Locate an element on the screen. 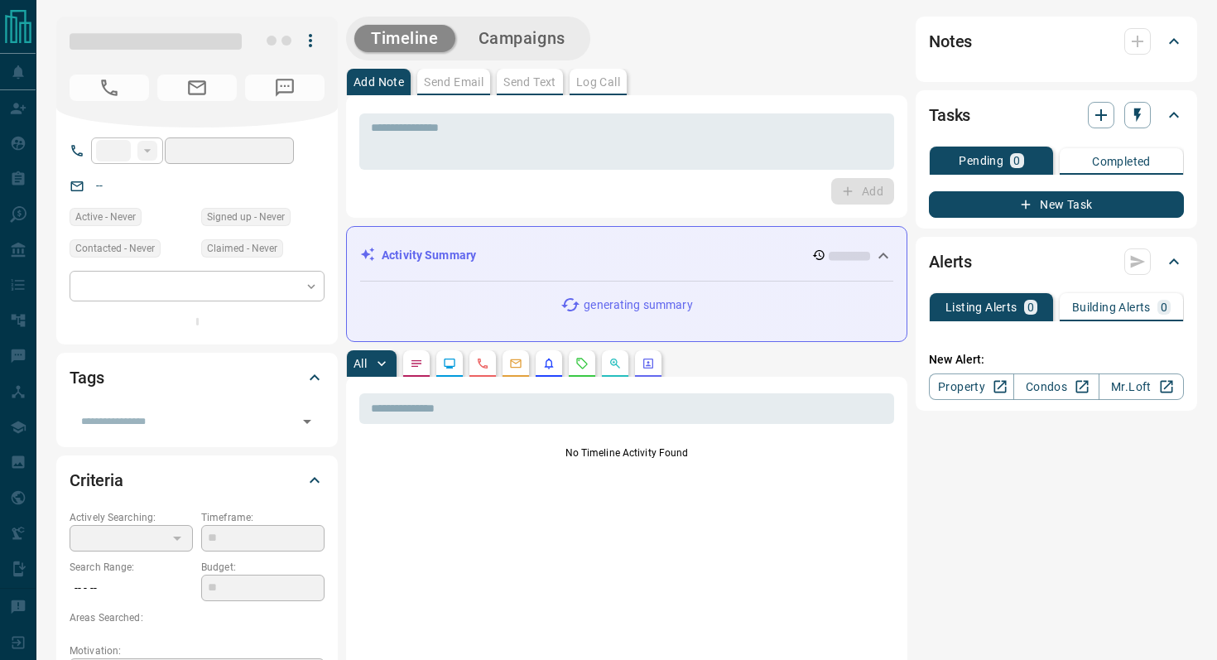  p: Activity Summary is located at coordinates (429, 255).